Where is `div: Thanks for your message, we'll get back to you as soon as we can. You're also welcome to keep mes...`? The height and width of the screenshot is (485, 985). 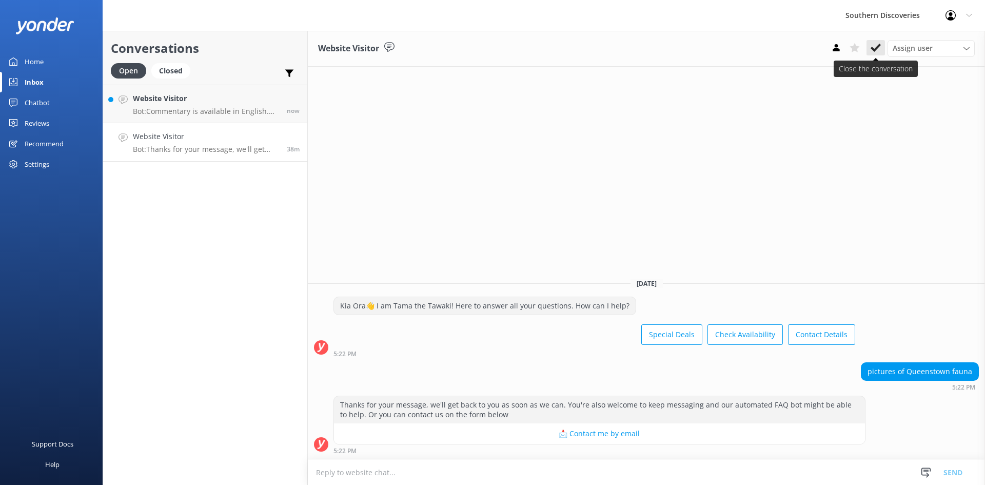 div: Thanks for your message, we'll get back to you as soon as we can. You're also welcome to keep mes... is located at coordinates (599, 409).